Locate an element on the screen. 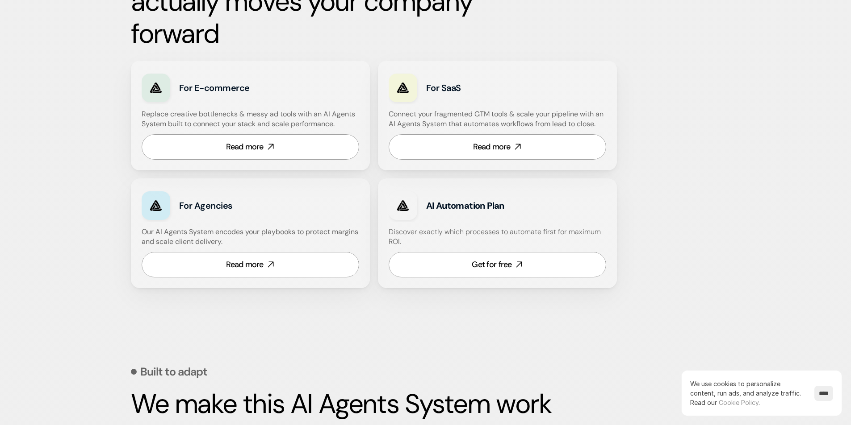 This screenshot has height=425, width=851. strong: AI Automation Plan is located at coordinates (465, 206).